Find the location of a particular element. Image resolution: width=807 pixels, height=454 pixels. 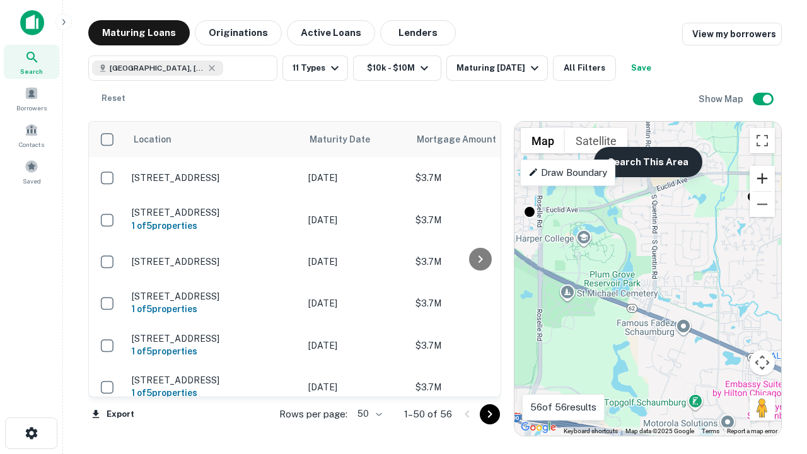

button: All Filters is located at coordinates (584, 68).